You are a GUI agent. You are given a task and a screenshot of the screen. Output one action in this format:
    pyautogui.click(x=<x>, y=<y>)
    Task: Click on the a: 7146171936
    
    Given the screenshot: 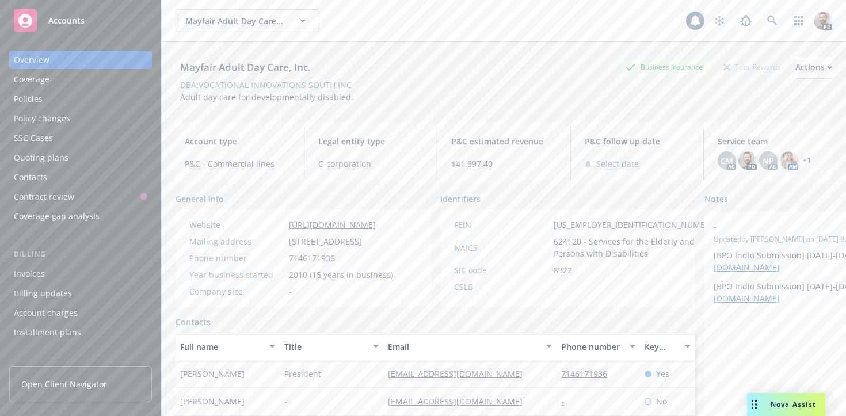 What is the action you would take?
    pyautogui.click(x=589, y=373)
    